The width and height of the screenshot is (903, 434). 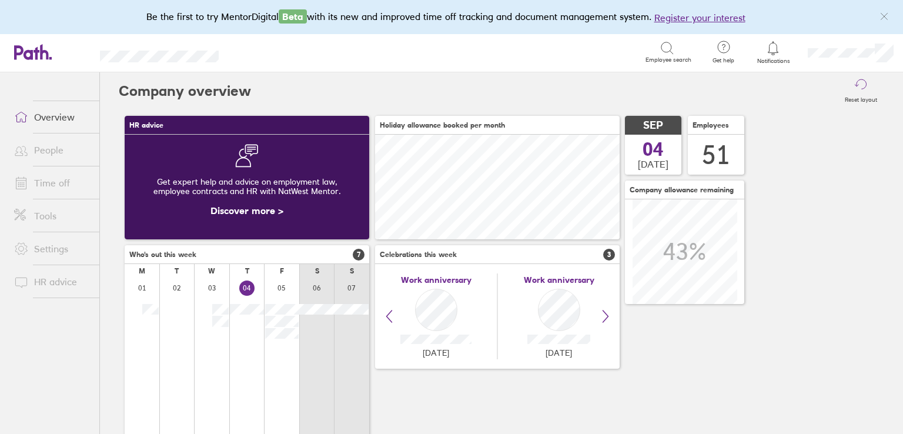 I want to click on div: M, so click(x=142, y=271).